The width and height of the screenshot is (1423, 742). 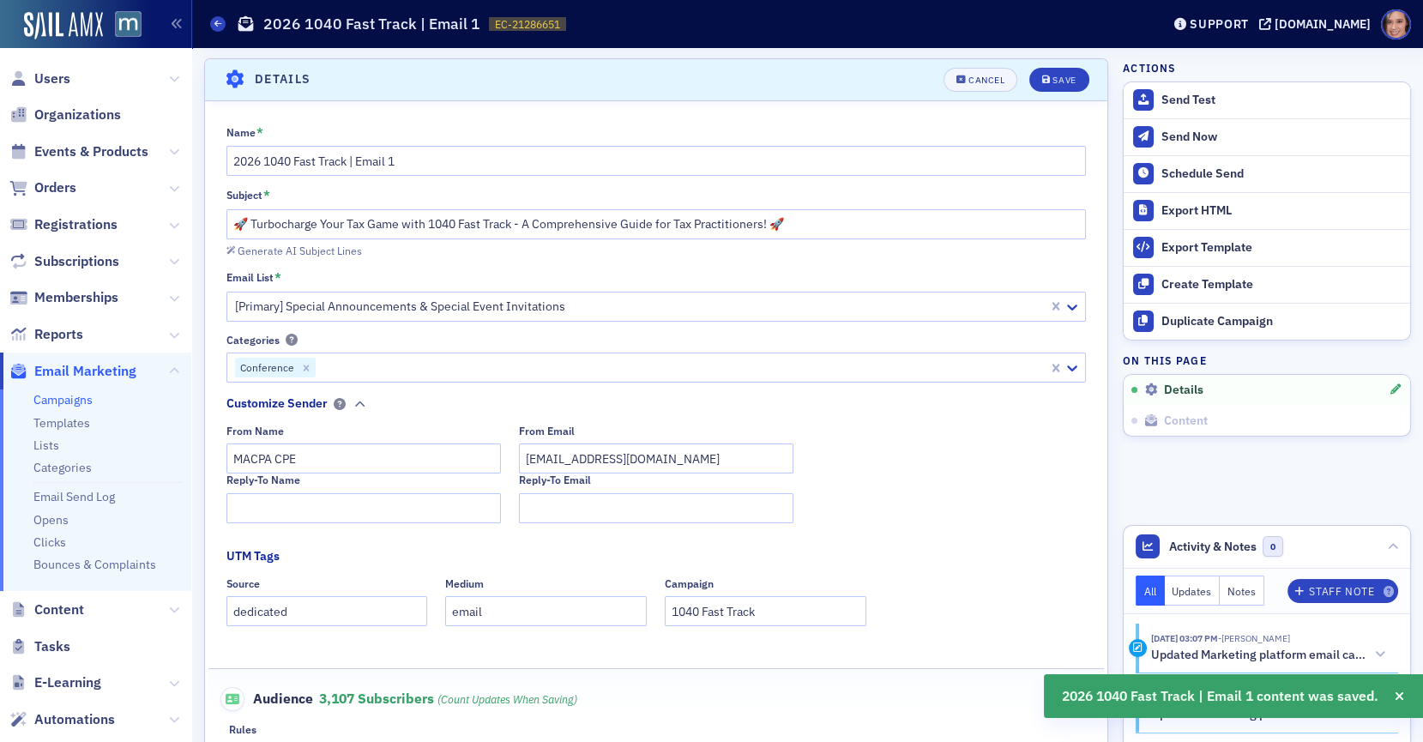 I want to click on div: Send Test, so click(x=1282, y=100).